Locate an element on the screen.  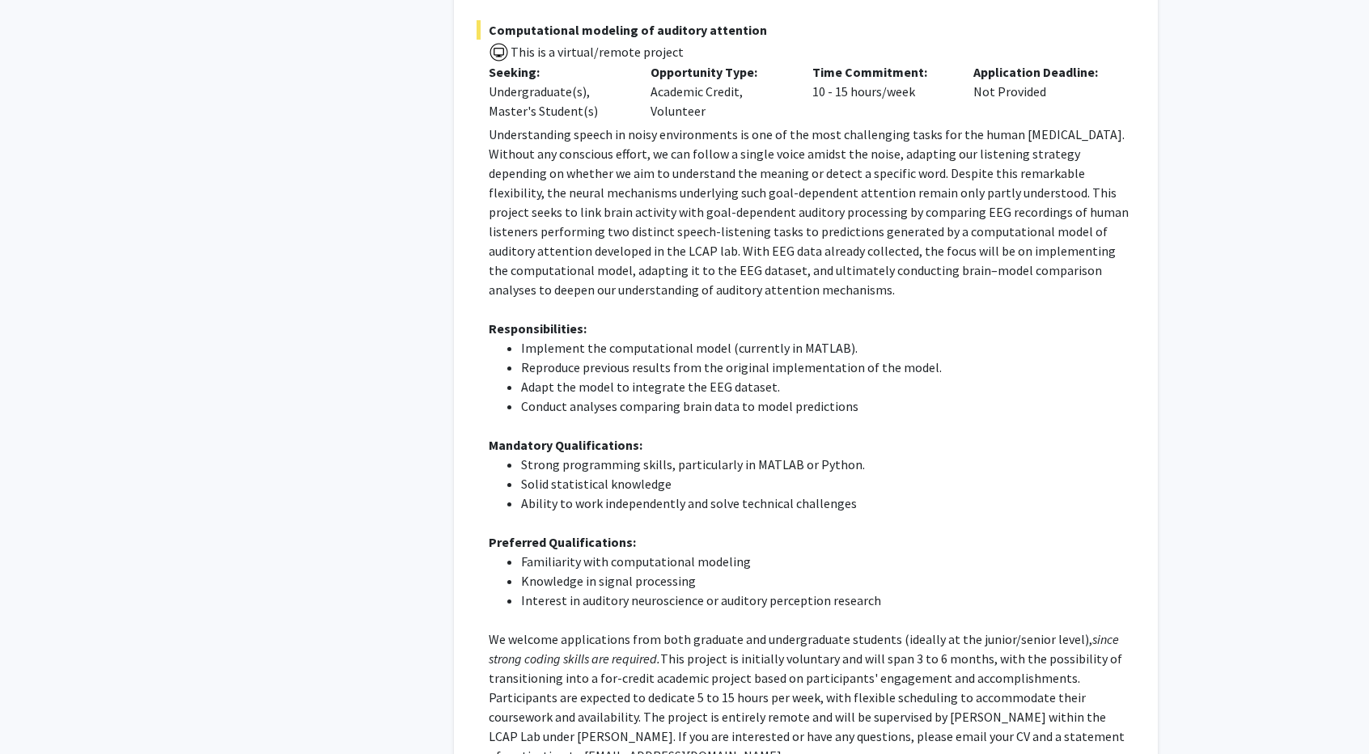
li: Reproduce previous results from the original implementation of the model. is located at coordinates (828, 367).